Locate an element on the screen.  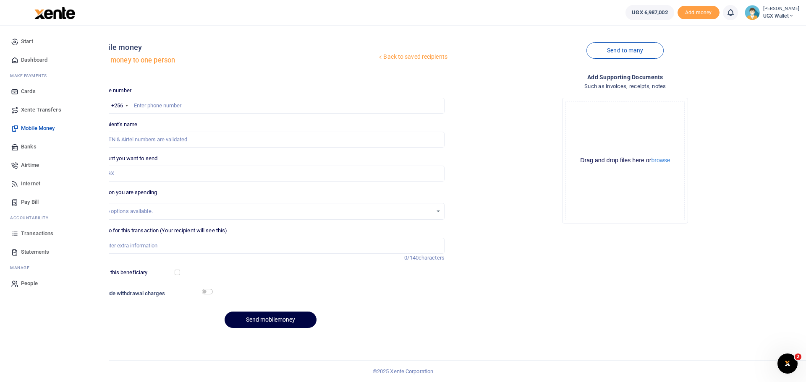
span: anage is located at coordinates (22, 268).